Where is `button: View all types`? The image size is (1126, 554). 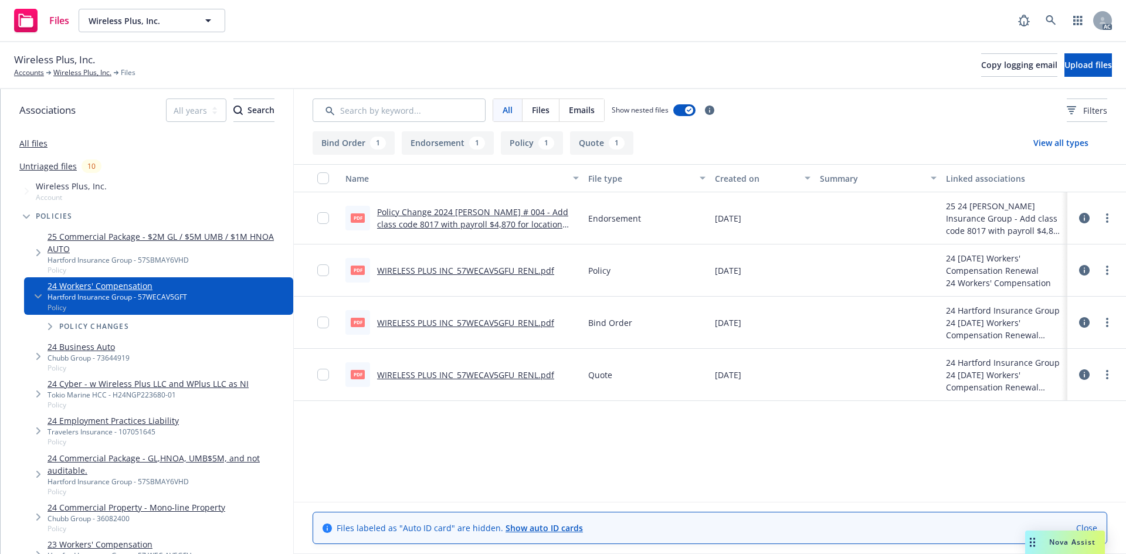 button: View all types is located at coordinates (1061, 143).